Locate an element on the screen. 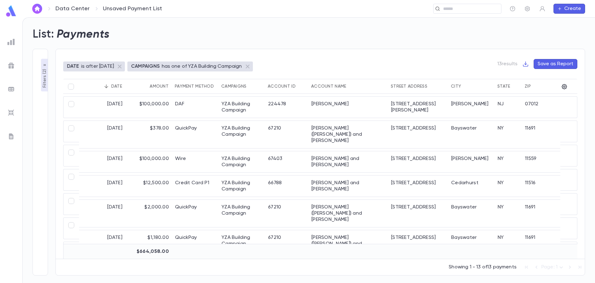 Image resolution: width=595 pixels, height=283 pixels. div: 224478 is located at coordinates (287, 107).